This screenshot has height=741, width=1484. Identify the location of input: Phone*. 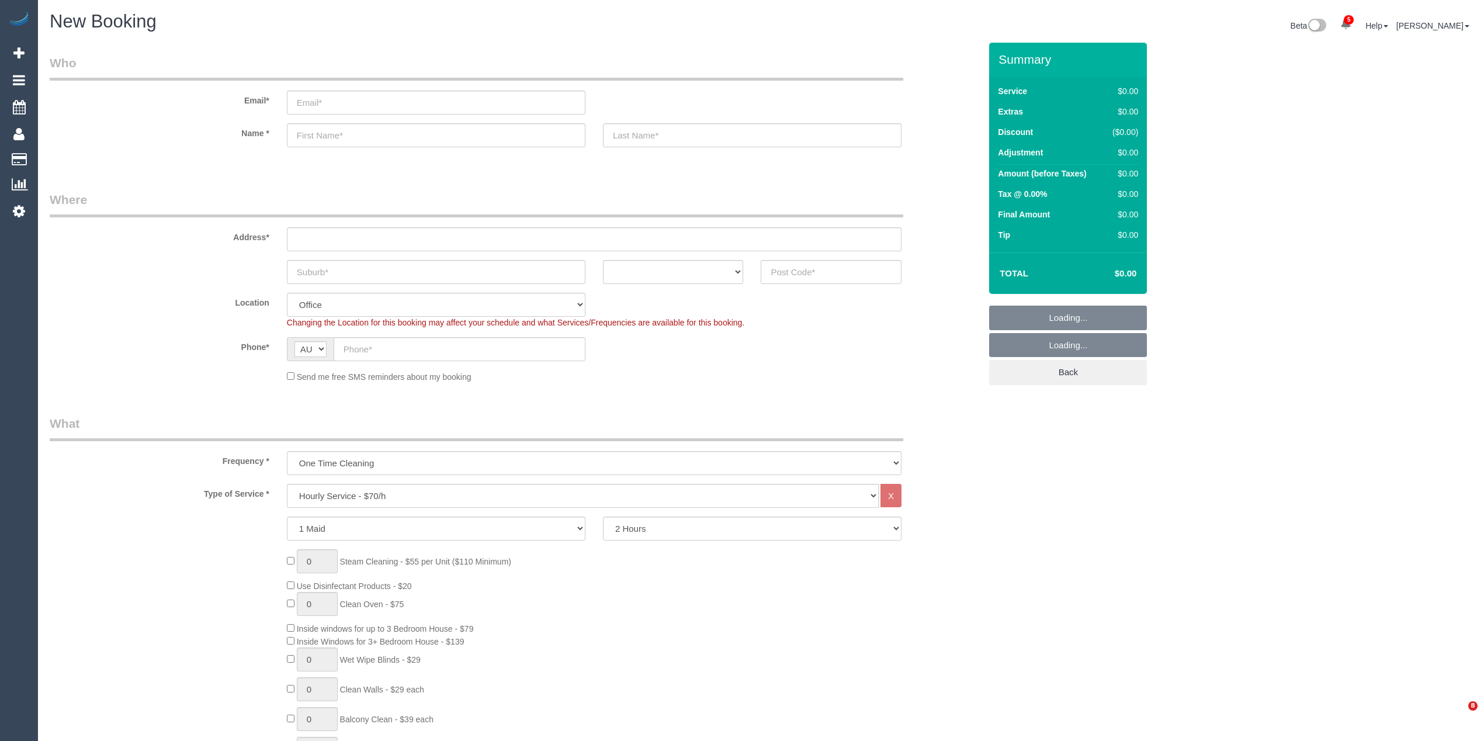
(459, 349).